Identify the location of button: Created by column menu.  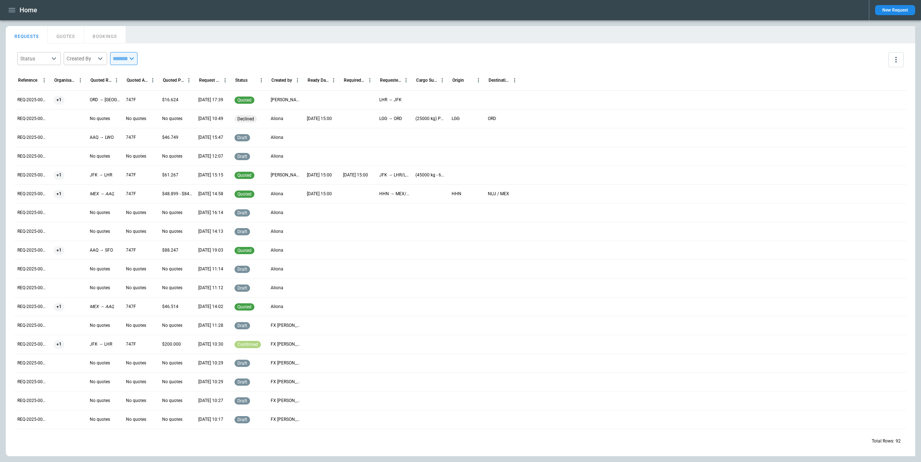
(297, 80).